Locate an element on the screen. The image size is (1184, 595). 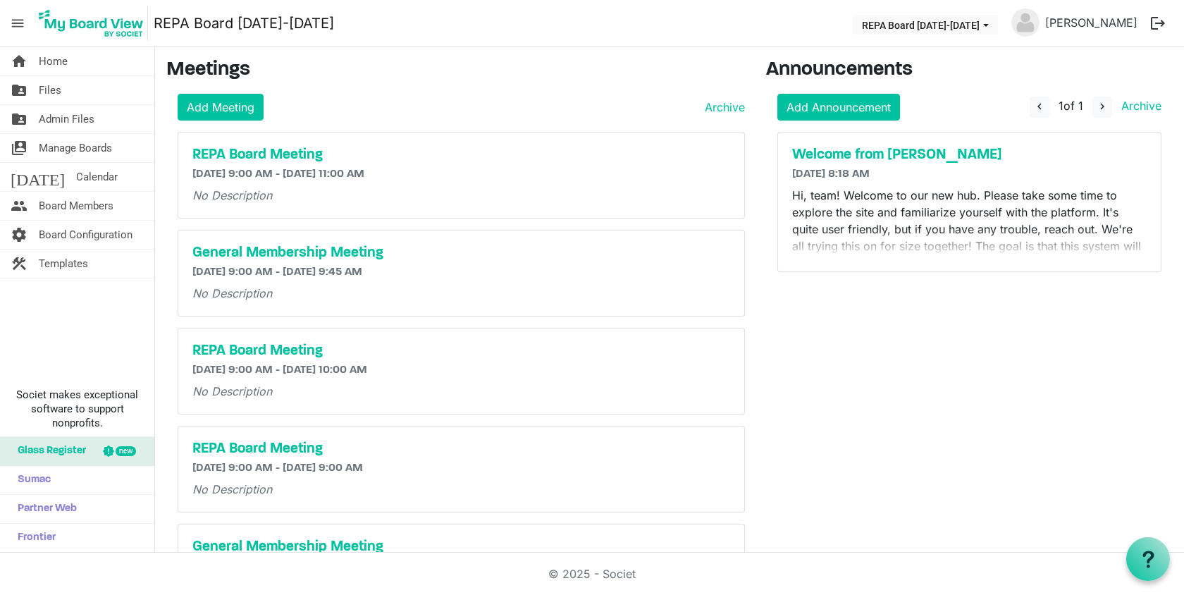
h3: Meetings is located at coordinates (455, 70).